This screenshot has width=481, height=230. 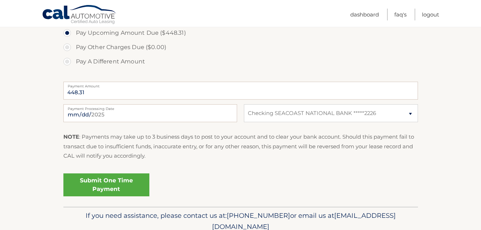 What do you see at coordinates (71, 136) in the screenshot?
I see `strong: NOTE` at bounding box center [71, 136].